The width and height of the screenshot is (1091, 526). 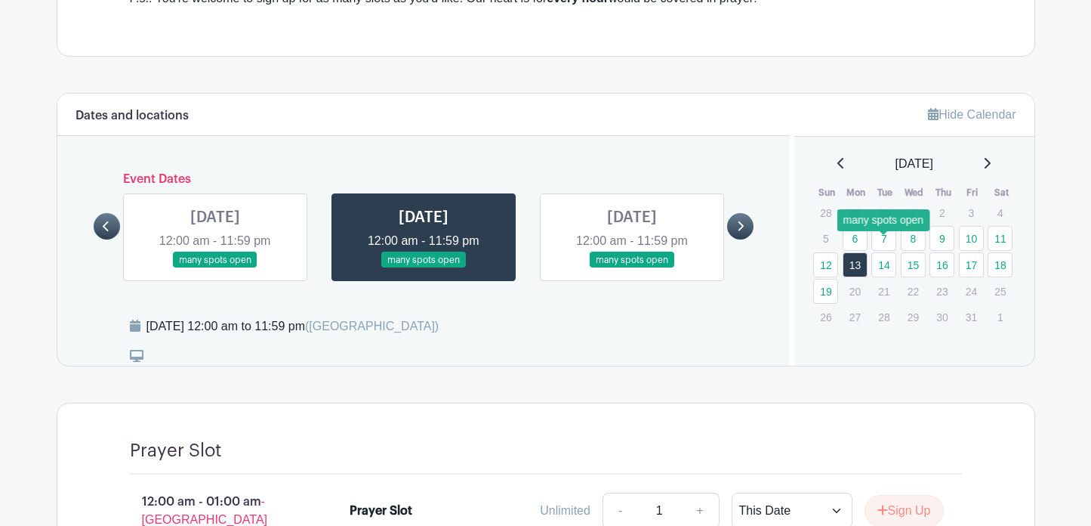 What do you see at coordinates (971, 238) in the screenshot?
I see `a: 10` at bounding box center [971, 238].